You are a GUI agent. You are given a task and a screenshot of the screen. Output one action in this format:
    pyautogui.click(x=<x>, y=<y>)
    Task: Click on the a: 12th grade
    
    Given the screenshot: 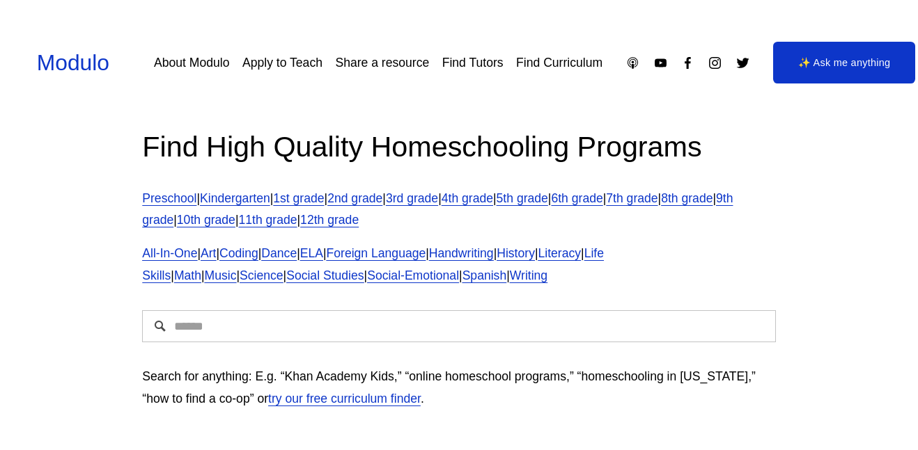 What is the action you would take?
    pyautogui.click(x=329, y=220)
    